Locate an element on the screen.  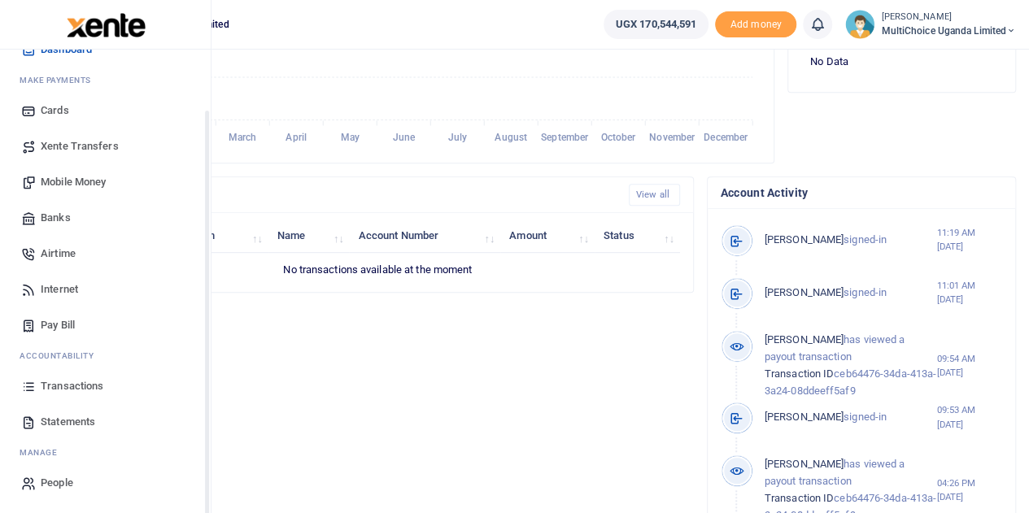
span: Internet is located at coordinates (59, 290).